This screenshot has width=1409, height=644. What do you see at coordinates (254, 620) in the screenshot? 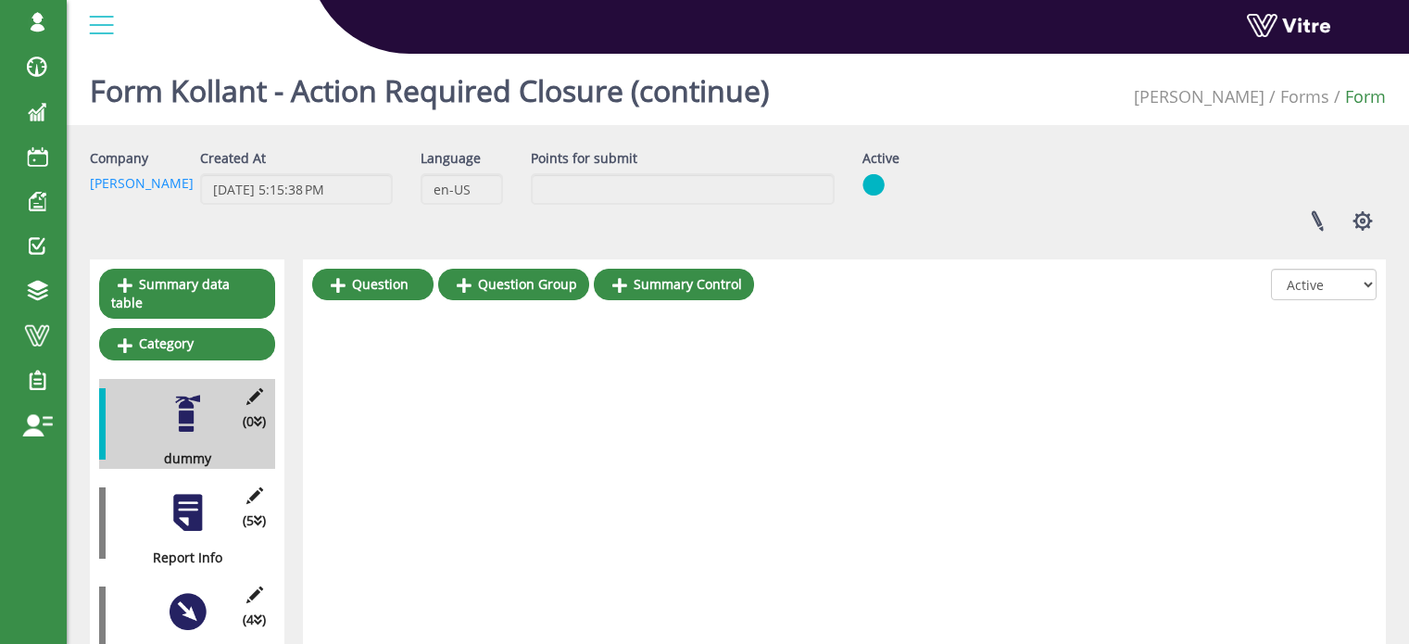
I see `span: (4 )` at bounding box center [254, 620].